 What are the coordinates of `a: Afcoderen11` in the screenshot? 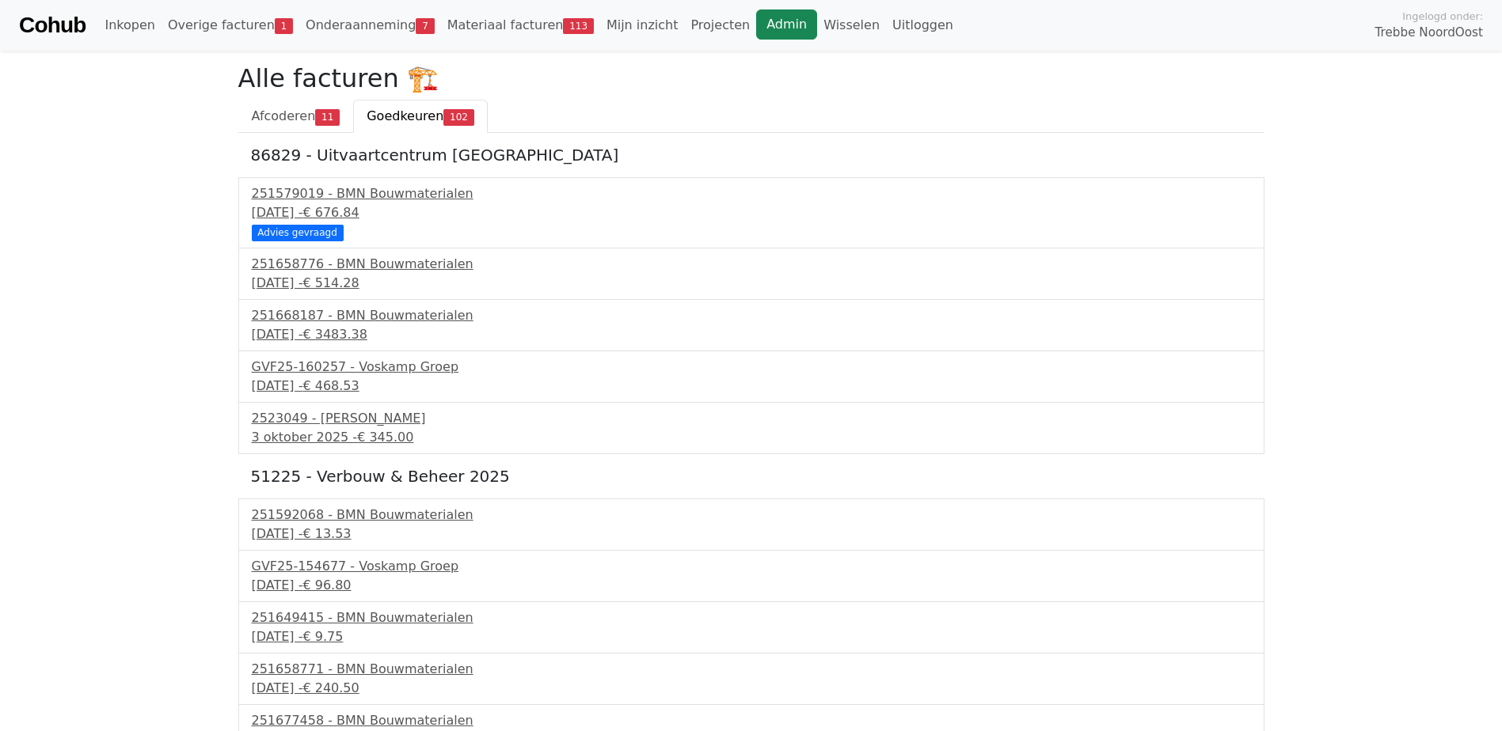 It's located at (296, 116).